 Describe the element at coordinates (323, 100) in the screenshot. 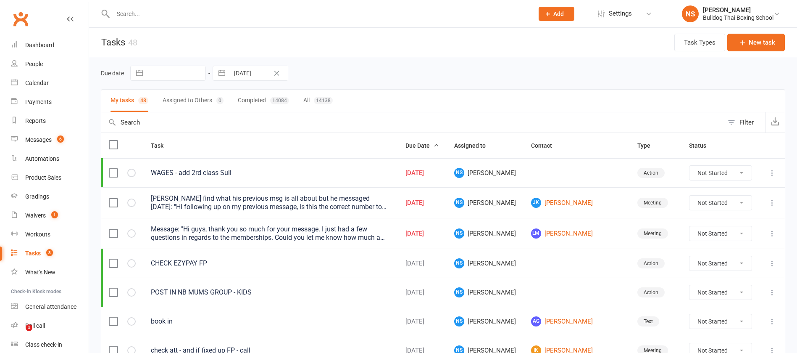

I see `div: 14138` at that location.